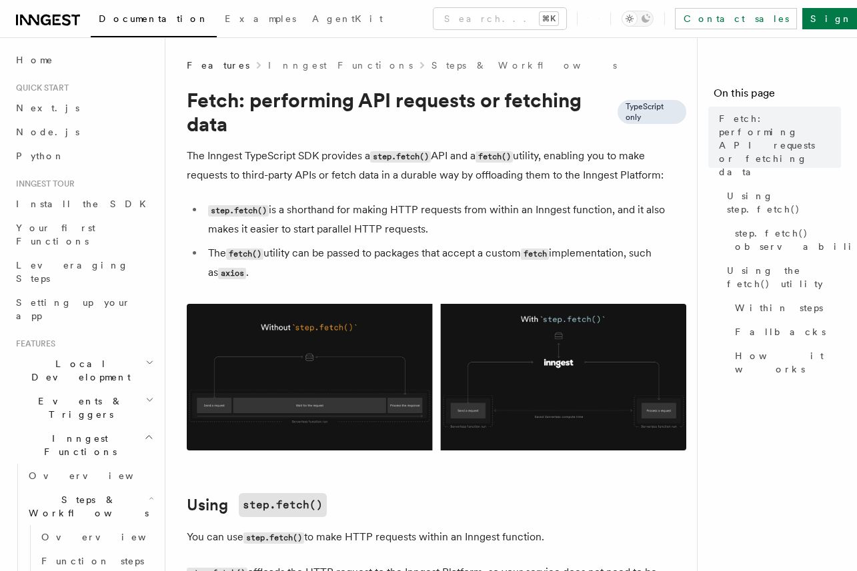 This screenshot has width=857, height=571. Describe the element at coordinates (735, 19) in the screenshot. I see `a: Contact sales` at that location.